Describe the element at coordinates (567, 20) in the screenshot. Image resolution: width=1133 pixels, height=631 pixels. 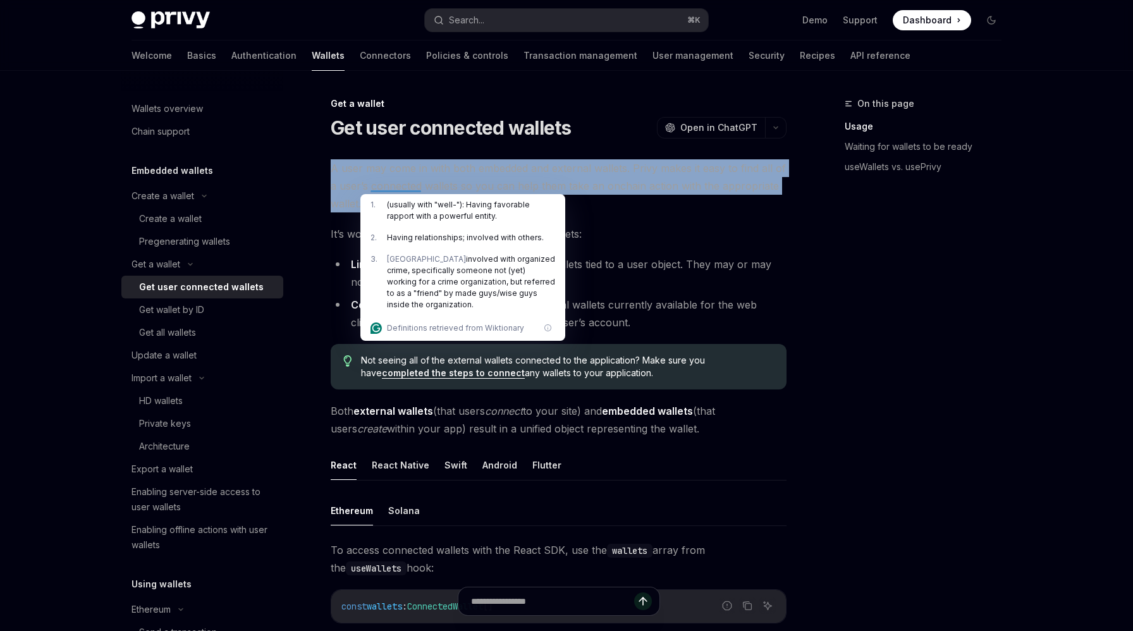
I see `button: Search...⌘K` at that location.